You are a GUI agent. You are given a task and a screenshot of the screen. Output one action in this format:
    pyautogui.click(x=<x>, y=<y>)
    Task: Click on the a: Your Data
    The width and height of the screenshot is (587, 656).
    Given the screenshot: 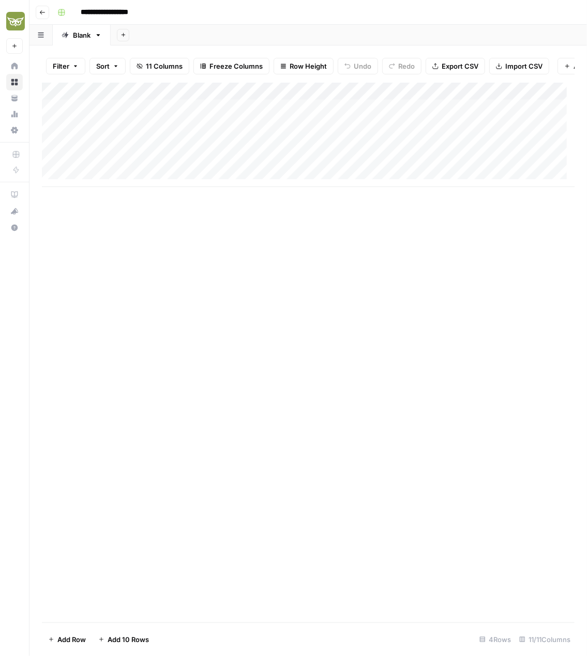 What is the action you would take?
    pyautogui.click(x=14, y=98)
    